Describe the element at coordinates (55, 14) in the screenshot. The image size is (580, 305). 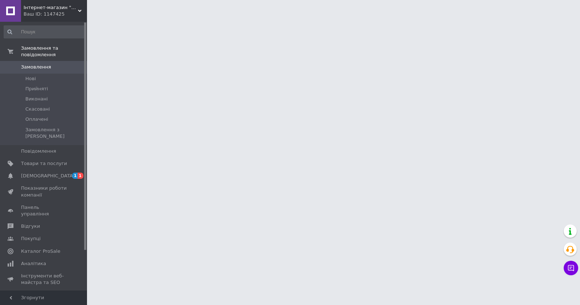
I see `div: Ваш ID: 1147425` at that location.